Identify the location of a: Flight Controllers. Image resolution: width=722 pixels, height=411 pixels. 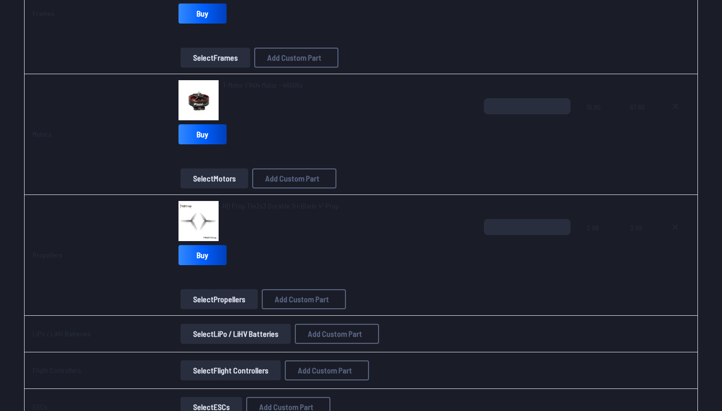
(57, 370).